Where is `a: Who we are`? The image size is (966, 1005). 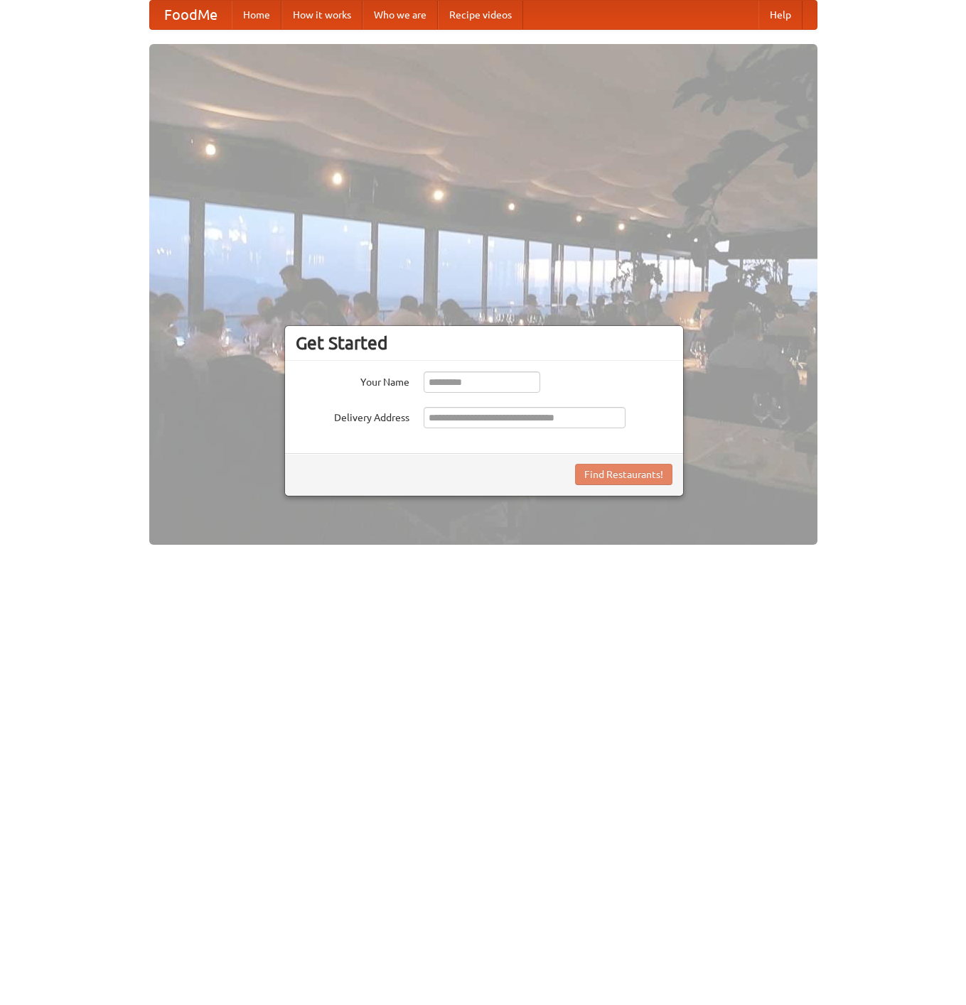 a: Who we are is located at coordinates (400, 15).